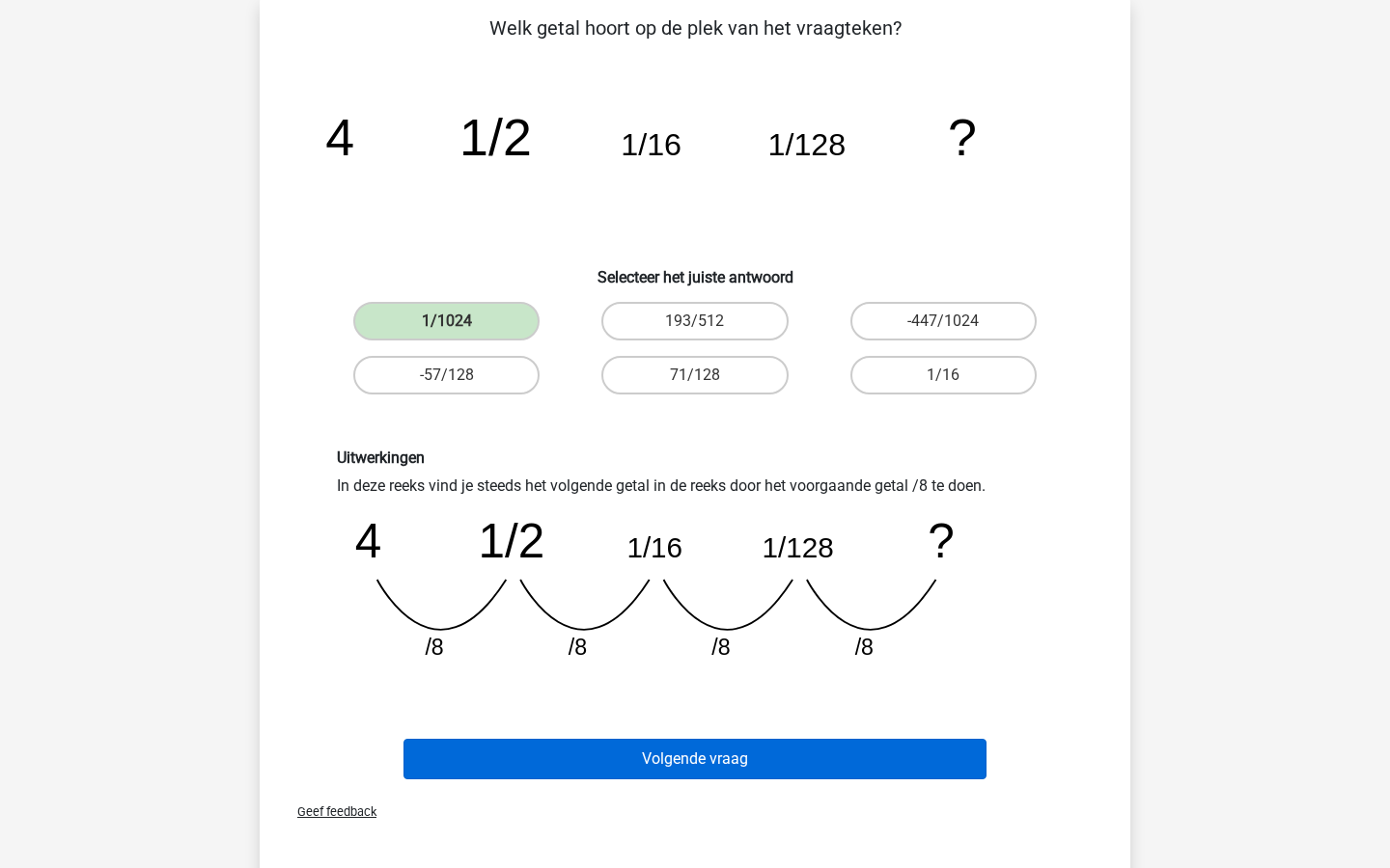 The image size is (1390, 868). What do you see at coordinates (695, 28) in the screenshot?
I see `p: Welk getal hoort op de plek van het vraagteken?` at bounding box center [695, 28].